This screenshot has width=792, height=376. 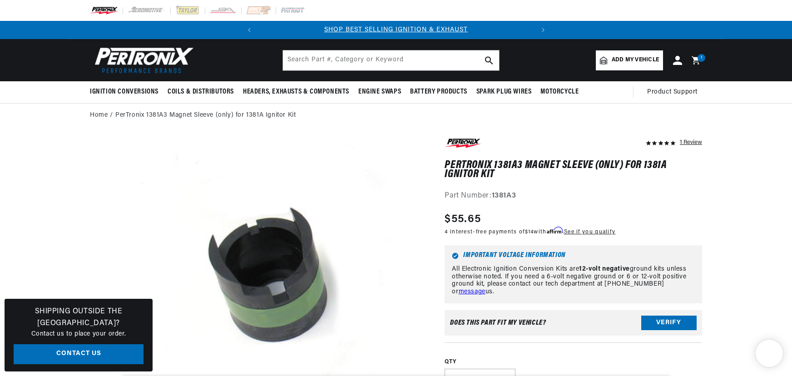 I want to click on h6: Important Voltage Information, so click(x=573, y=256).